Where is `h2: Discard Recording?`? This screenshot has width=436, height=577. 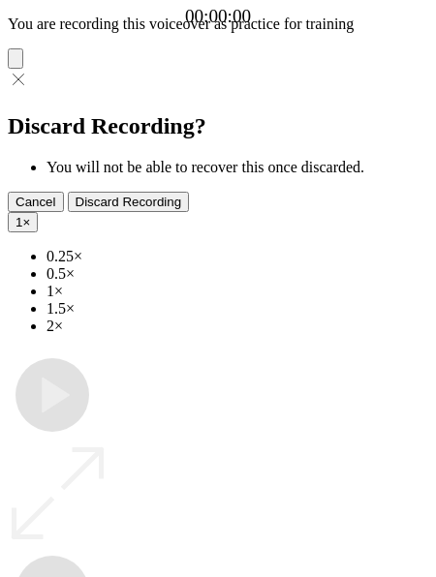 h2: Discard Recording? is located at coordinates (218, 126).